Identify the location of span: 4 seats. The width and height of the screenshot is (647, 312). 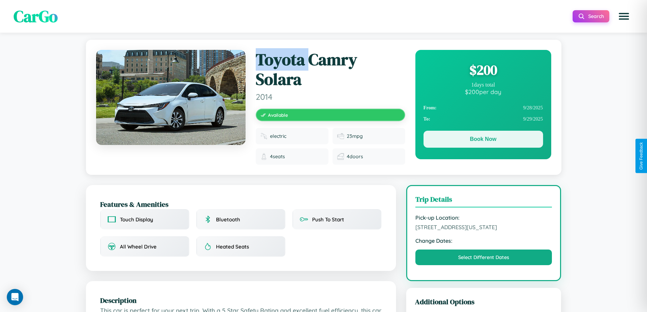
(278, 157).